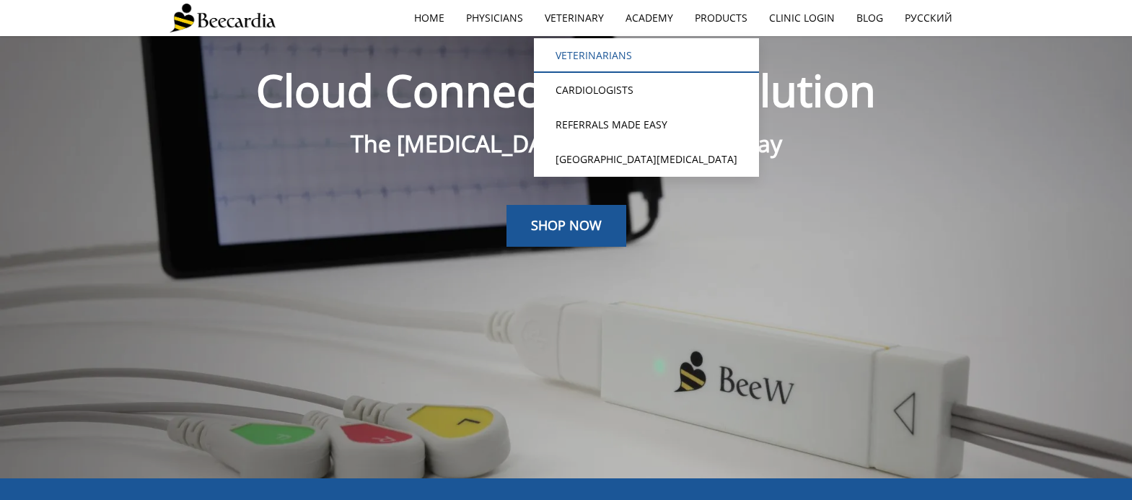  Describe the element at coordinates (647, 56) in the screenshot. I see `a: Veterinarians` at that location.